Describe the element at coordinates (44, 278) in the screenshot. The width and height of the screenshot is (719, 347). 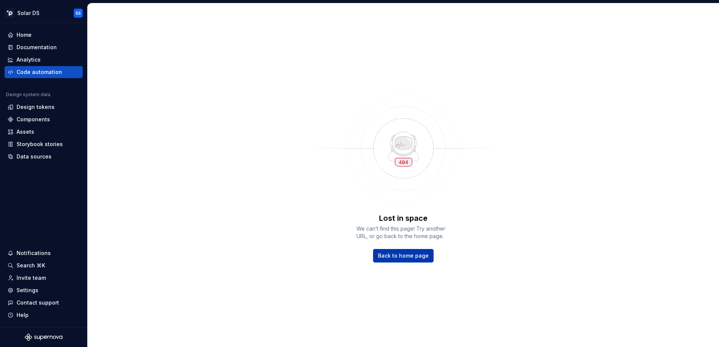
I see `a: Invite team` at that location.